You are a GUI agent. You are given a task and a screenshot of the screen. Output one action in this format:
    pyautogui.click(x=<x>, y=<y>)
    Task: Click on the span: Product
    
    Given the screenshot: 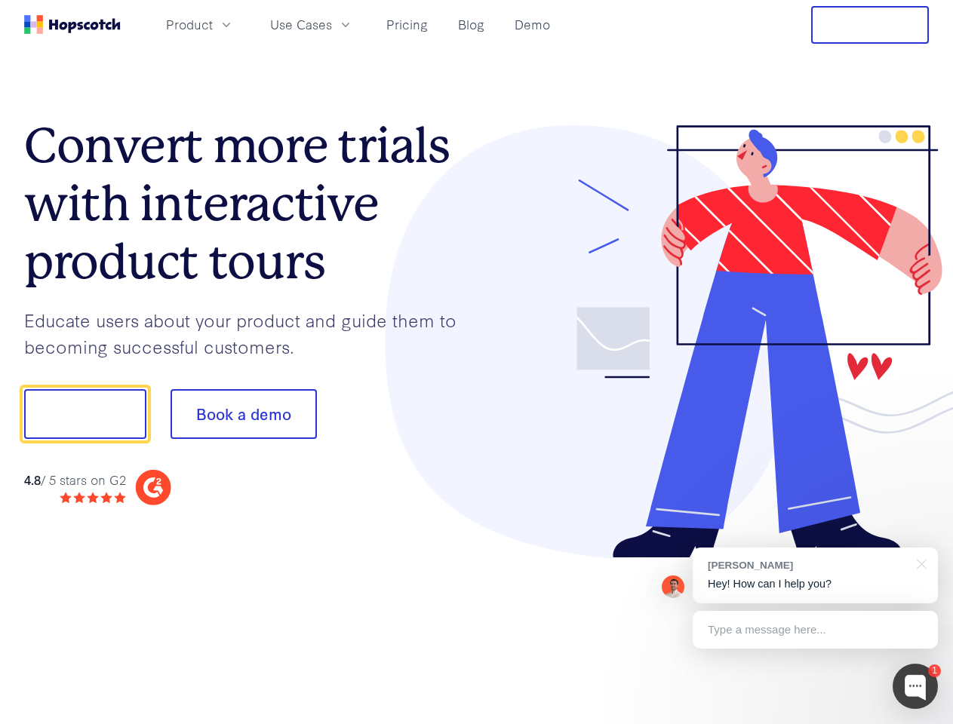 What is the action you would take?
    pyautogui.click(x=189, y=24)
    